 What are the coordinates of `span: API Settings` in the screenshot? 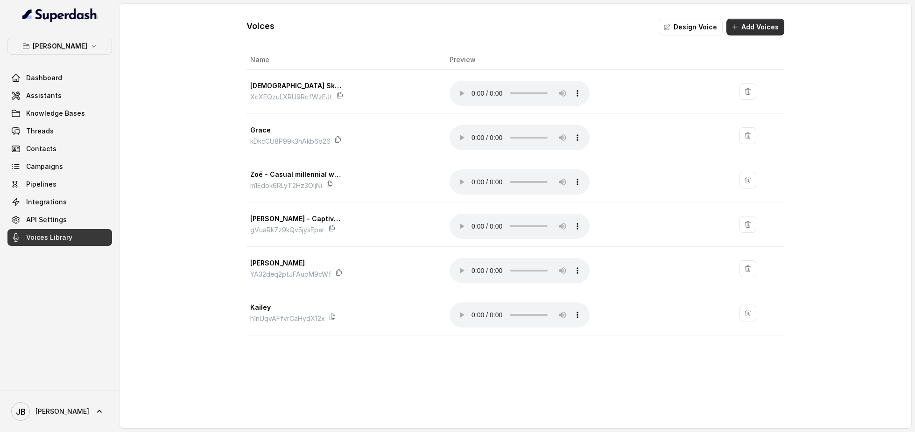 It's located at (46, 220).